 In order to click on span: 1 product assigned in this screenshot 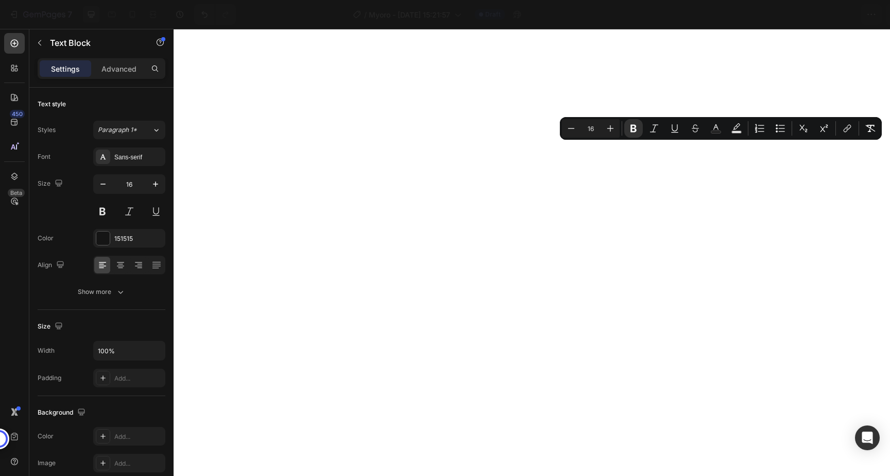, I will do `click(723, 14)`.